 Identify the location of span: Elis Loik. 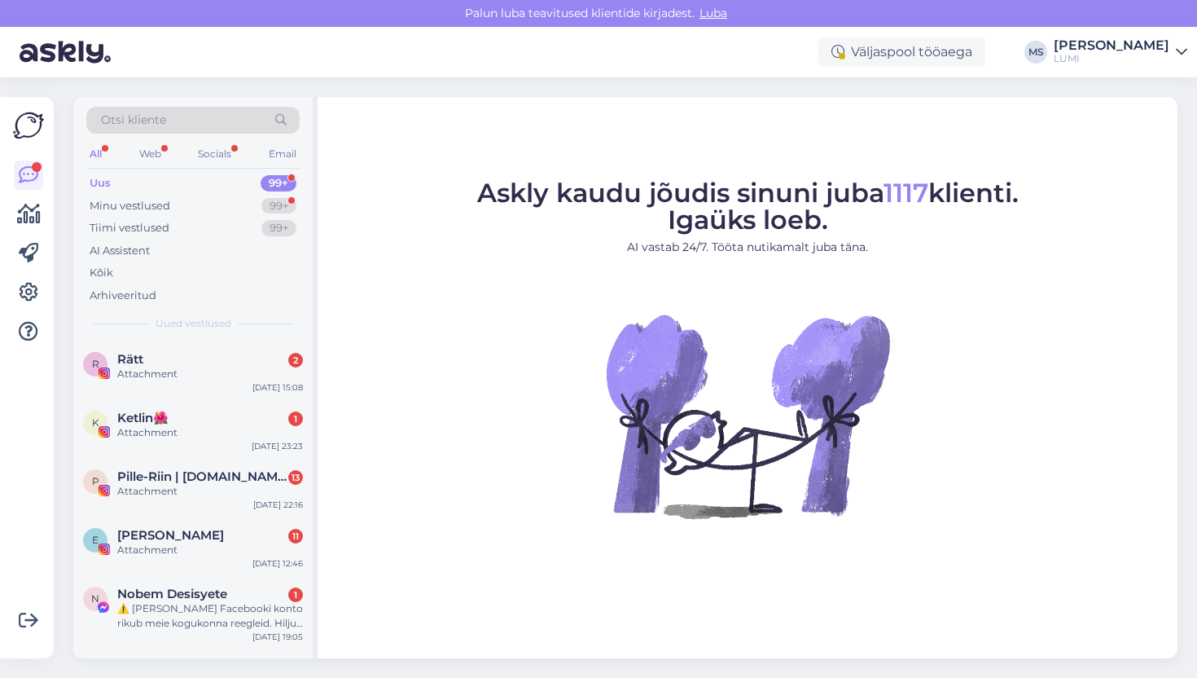
(170, 535).